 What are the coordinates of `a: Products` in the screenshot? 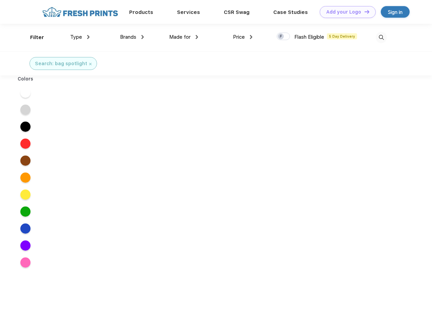 It's located at (141, 12).